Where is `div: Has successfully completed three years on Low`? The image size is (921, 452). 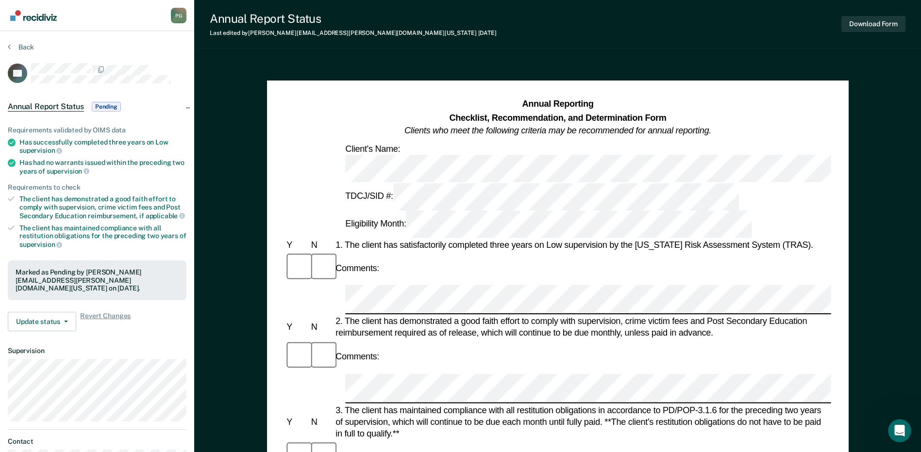
div: Has successfully completed three years on Low is located at coordinates (103, 147).